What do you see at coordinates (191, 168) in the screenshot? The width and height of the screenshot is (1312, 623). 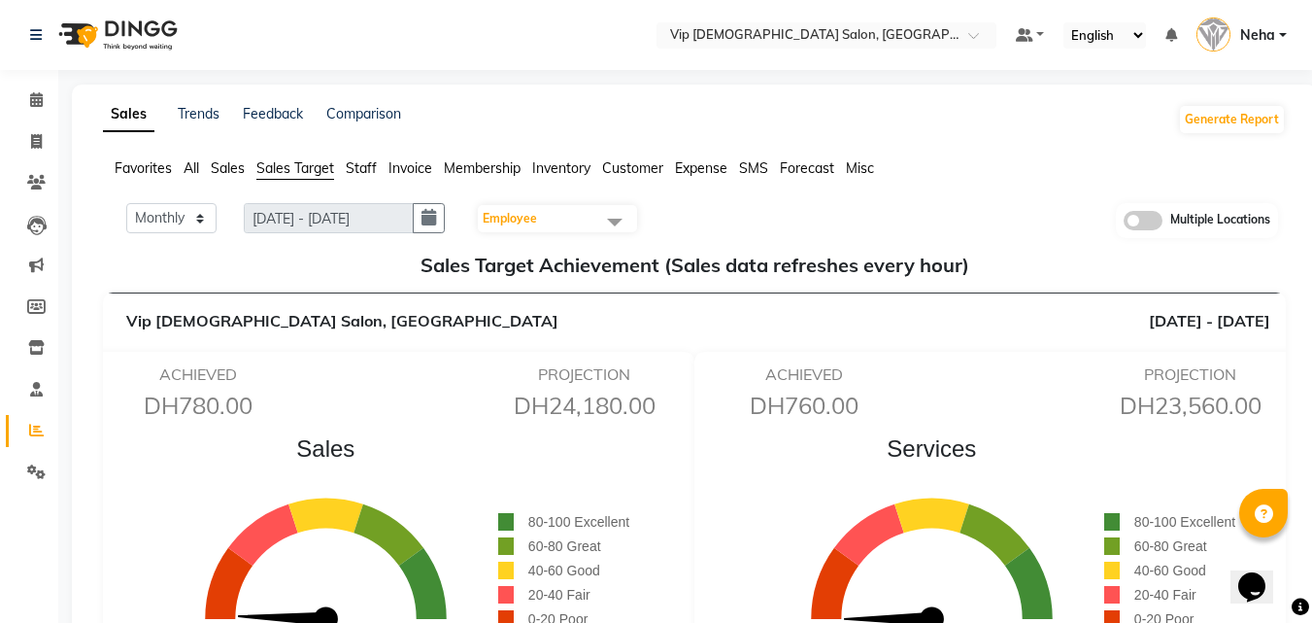 I see `span: All` at bounding box center [191, 168].